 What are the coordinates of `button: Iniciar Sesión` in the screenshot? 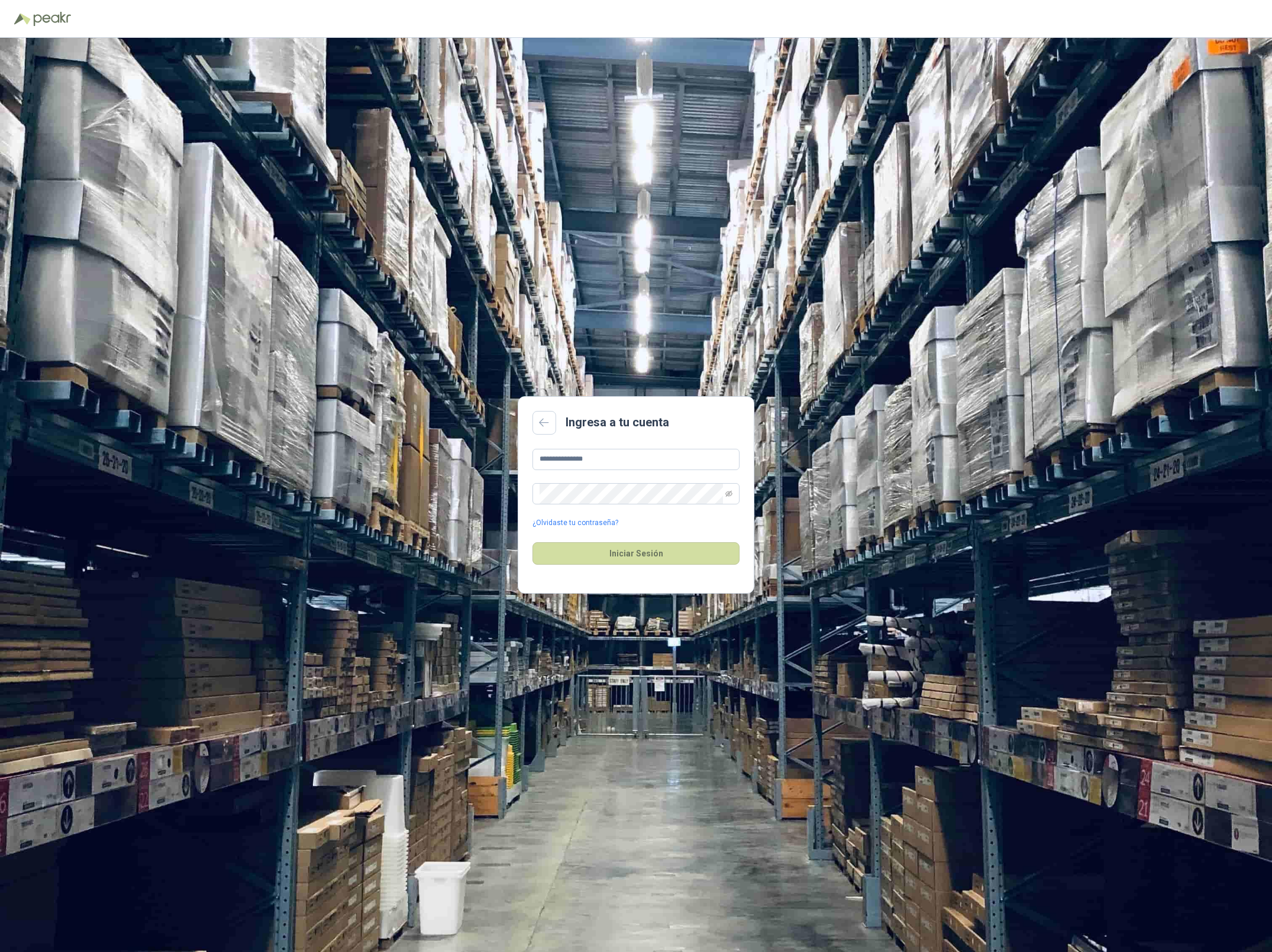 It's located at (636, 554).